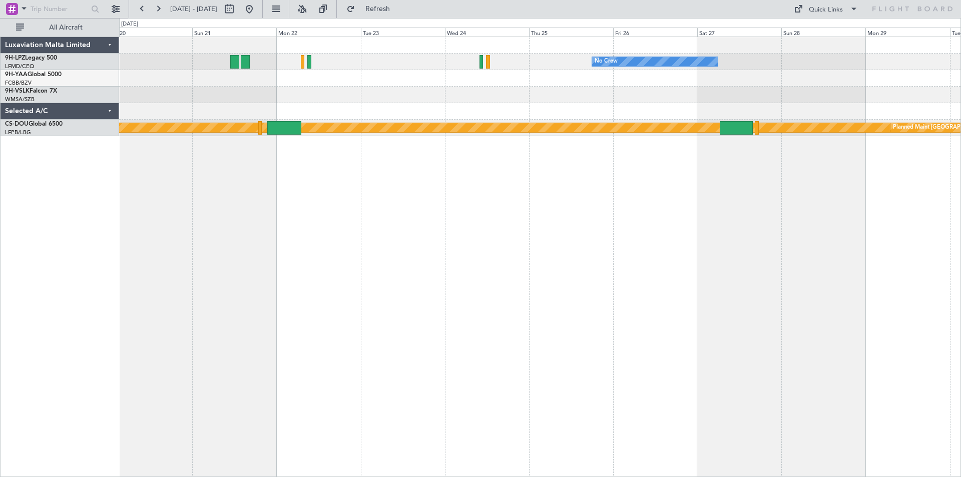 Image resolution: width=961 pixels, height=477 pixels. What do you see at coordinates (571, 32) in the screenshot?
I see `div: Thu 25` at bounding box center [571, 32].